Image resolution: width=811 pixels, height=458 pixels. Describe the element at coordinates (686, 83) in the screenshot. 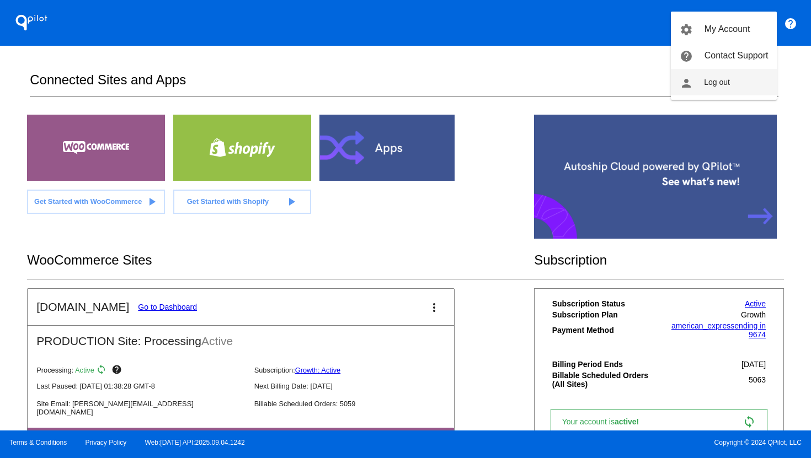

I see `mat-icon: person` at that location.